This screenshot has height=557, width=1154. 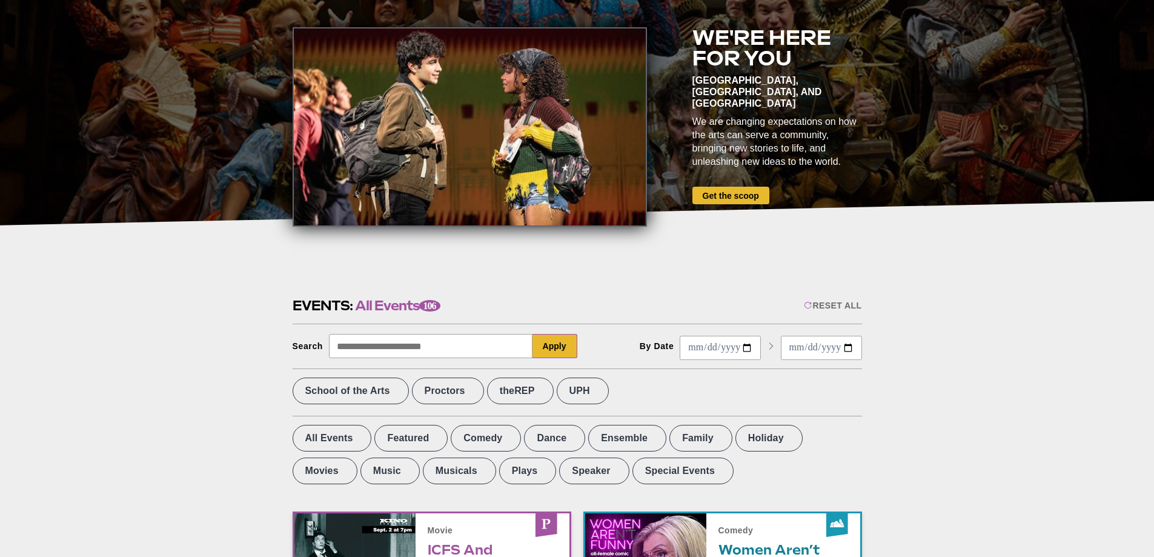 What do you see at coordinates (583, 391) in the screenshot?
I see `label: UPH` at bounding box center [583, 391].